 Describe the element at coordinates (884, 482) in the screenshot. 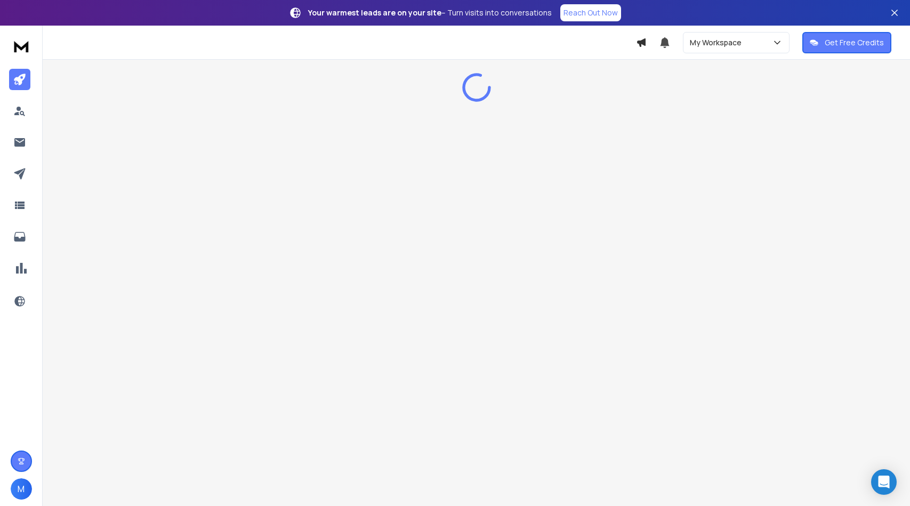

I see `div: Open Intercom Messenger` at that location.